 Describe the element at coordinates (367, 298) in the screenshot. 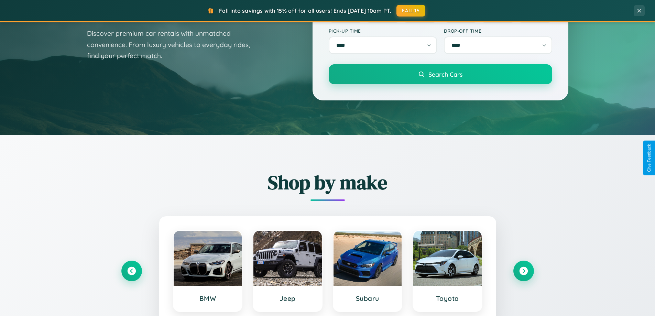

I see `h3: Subaru` at that location.